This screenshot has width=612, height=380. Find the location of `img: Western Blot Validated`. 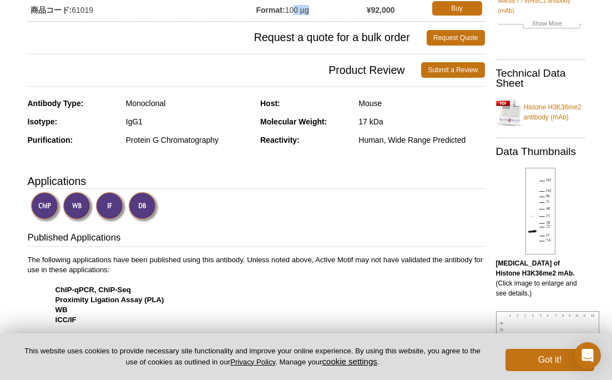

img: Western Blot Validated is located at coordinates (78, 207).